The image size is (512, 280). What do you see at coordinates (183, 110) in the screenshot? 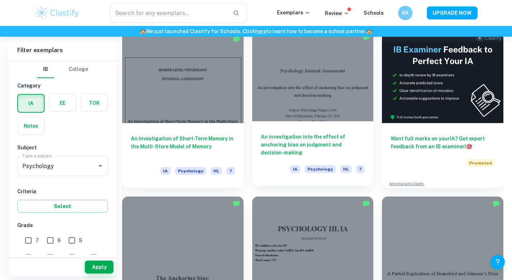
I see `a: An Investigation of Short-Term Memory in the Multi-Store Model of MemoryIAPsychologyHL7` at bounding box center [183, 110].